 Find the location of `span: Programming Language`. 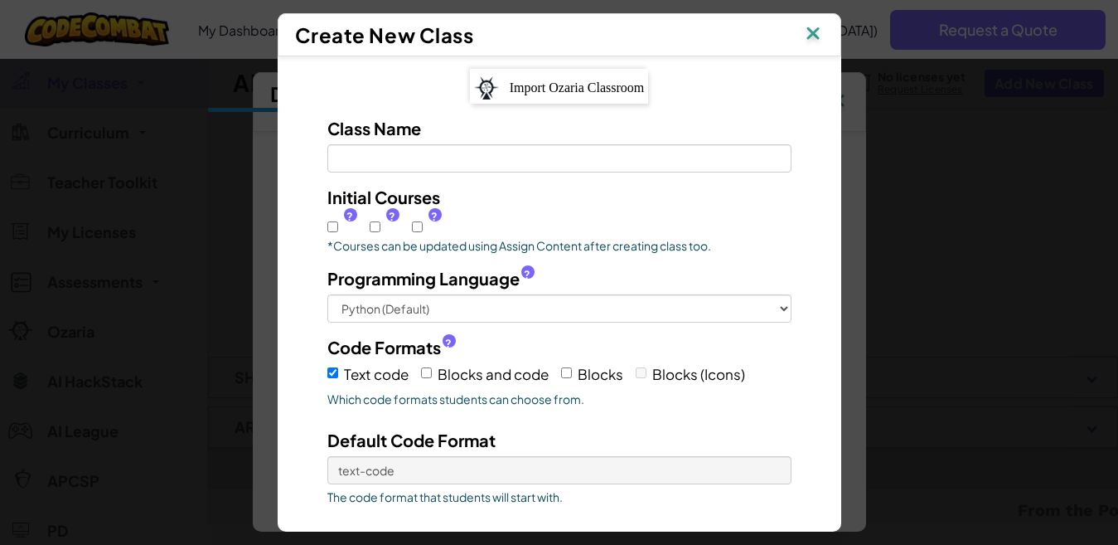

span: Programming Language is located at coordinates (424, 278).